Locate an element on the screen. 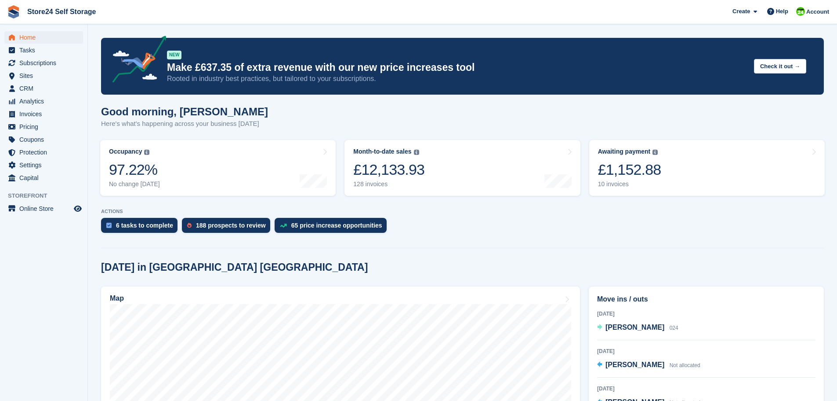 This screenshot has width=837, height=401. div: 128 invoices is located at coordinates (389, 184).